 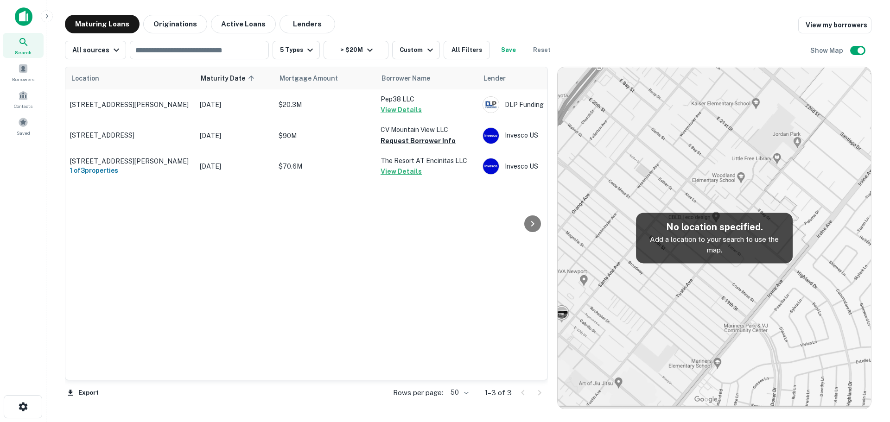 What do you see at coordinates (406, 78) in the screenshot?
I see `span: Borrower Name` at bounding box center [406, 78].